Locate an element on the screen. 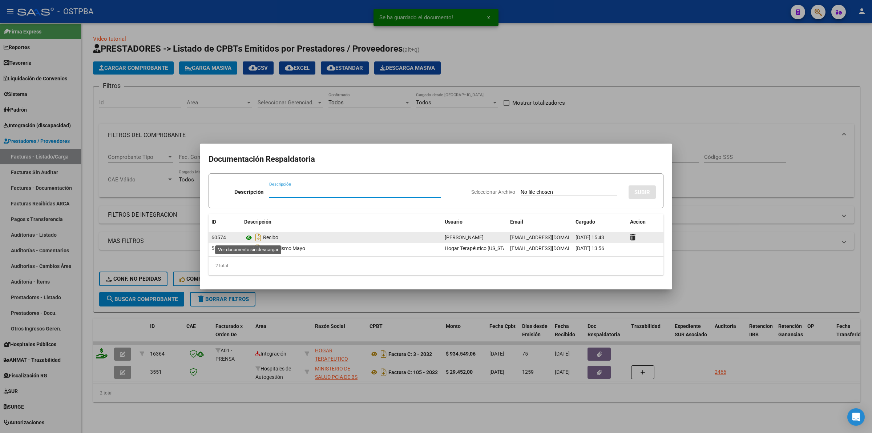  span: Seleccionar Archivo is located at coordinates (493, 192).